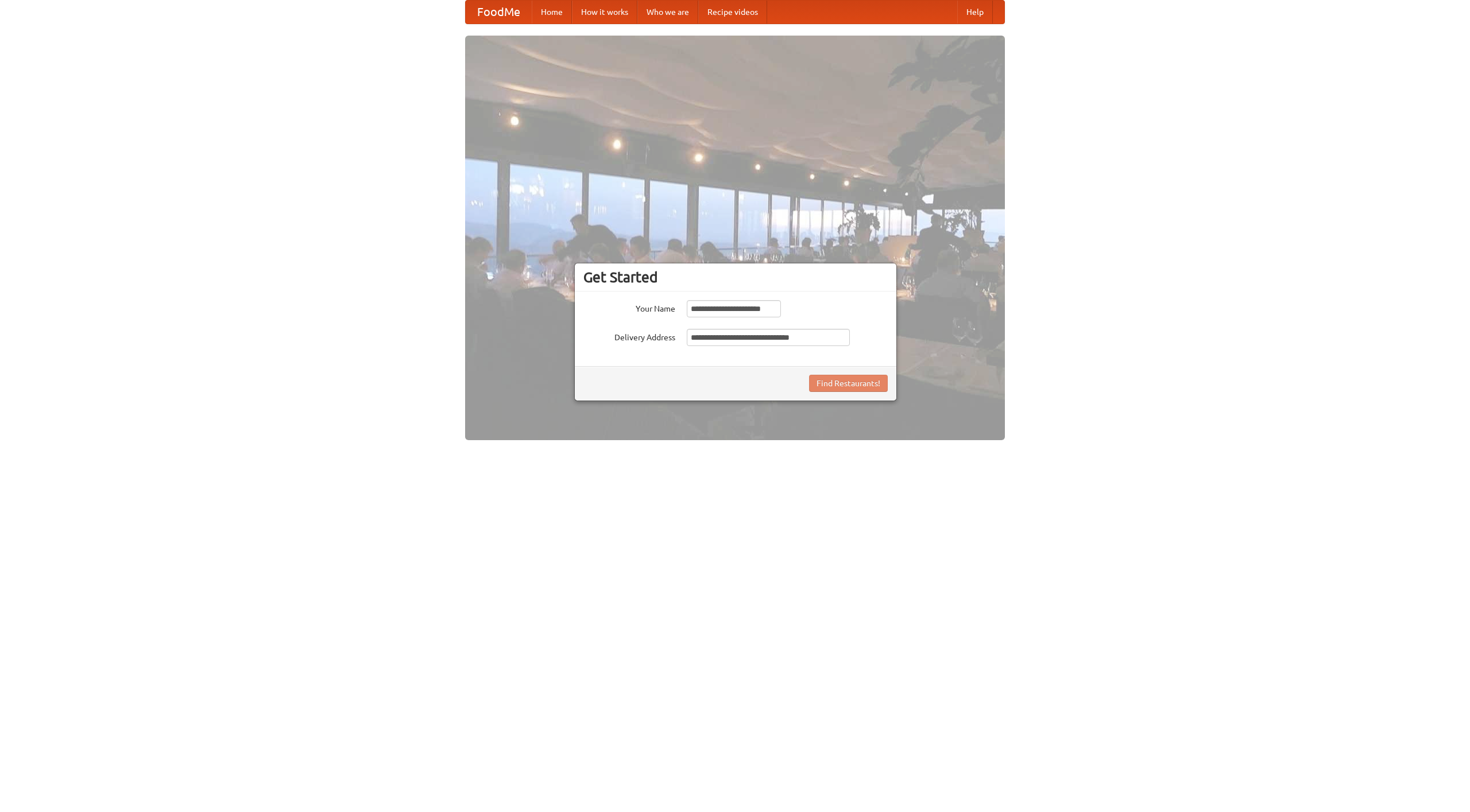  I want to click on a: How it works, so click(604, 12).